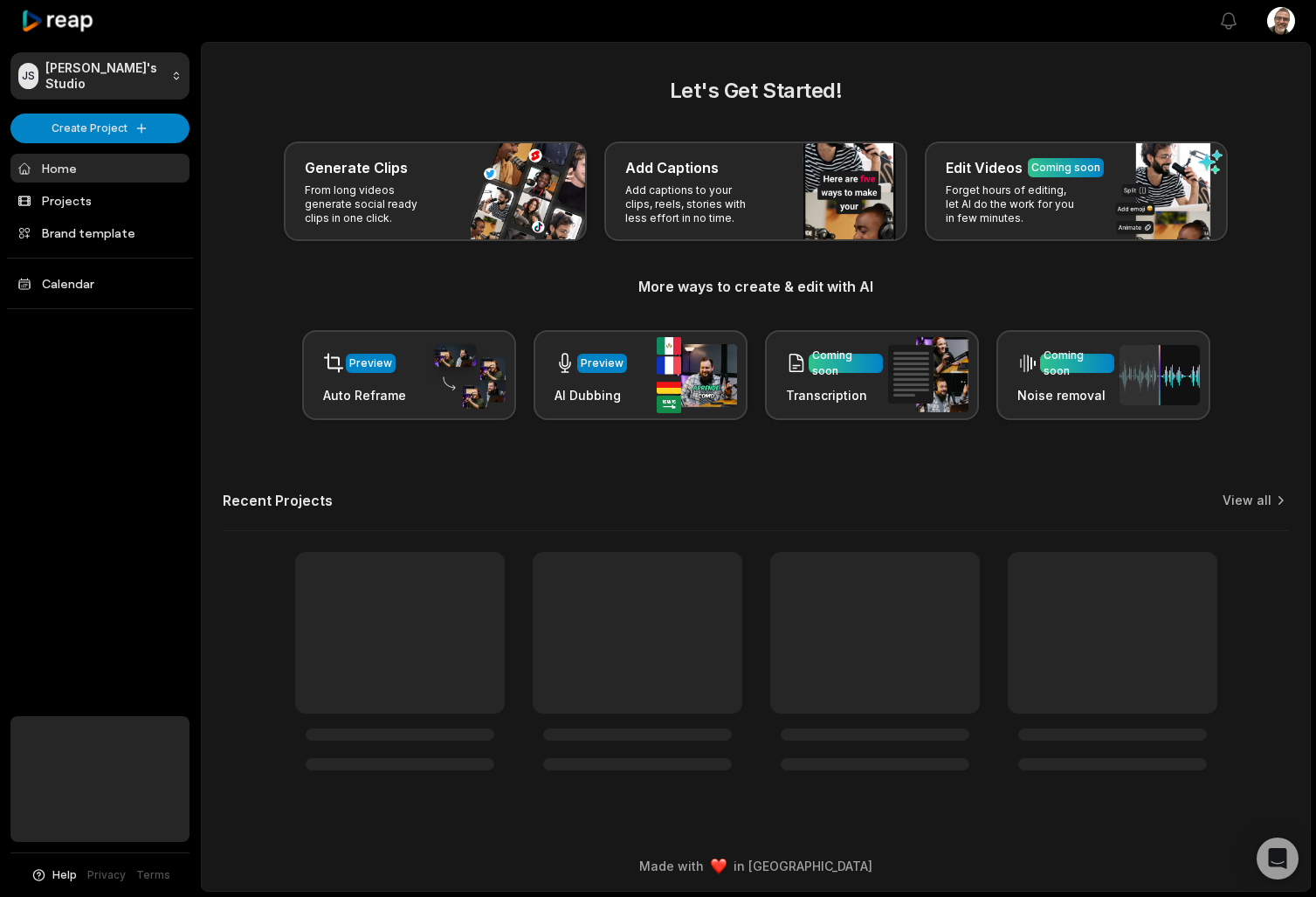  I want to click on h2: Recent Projects, so click(277, 500).